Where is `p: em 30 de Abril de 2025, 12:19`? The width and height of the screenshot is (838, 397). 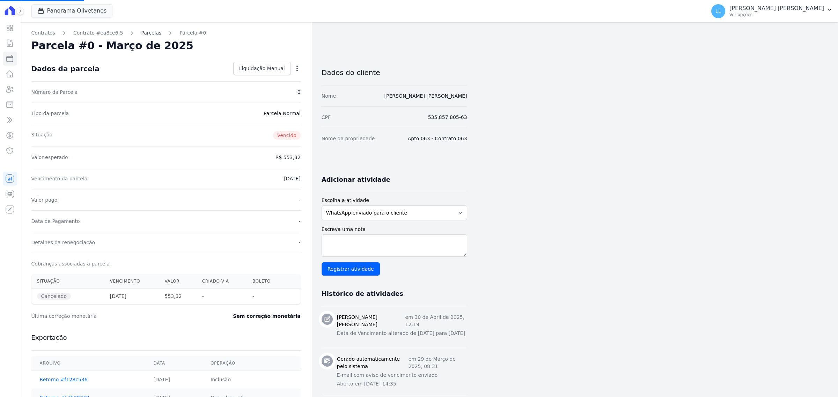 p: em 30 de Abril de 2025, 12:19 is located at coordinates (436, 321).